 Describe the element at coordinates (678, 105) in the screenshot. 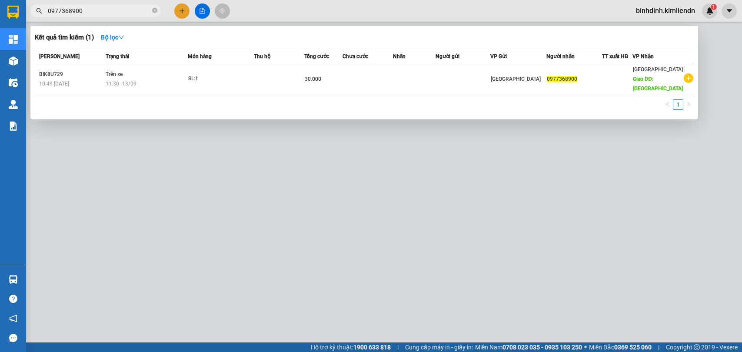

I see `a: 1` at that location.